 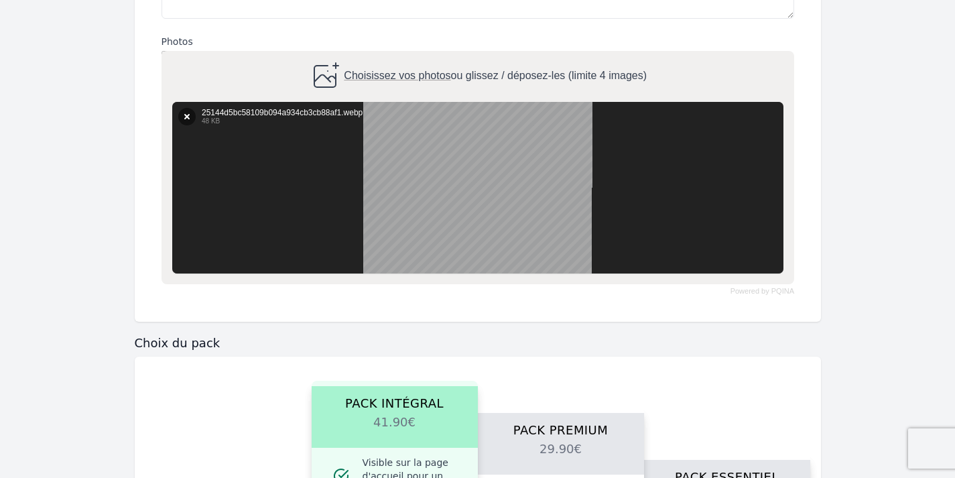 I want to click on h2: 29.90€, so click(x=561, y=457).